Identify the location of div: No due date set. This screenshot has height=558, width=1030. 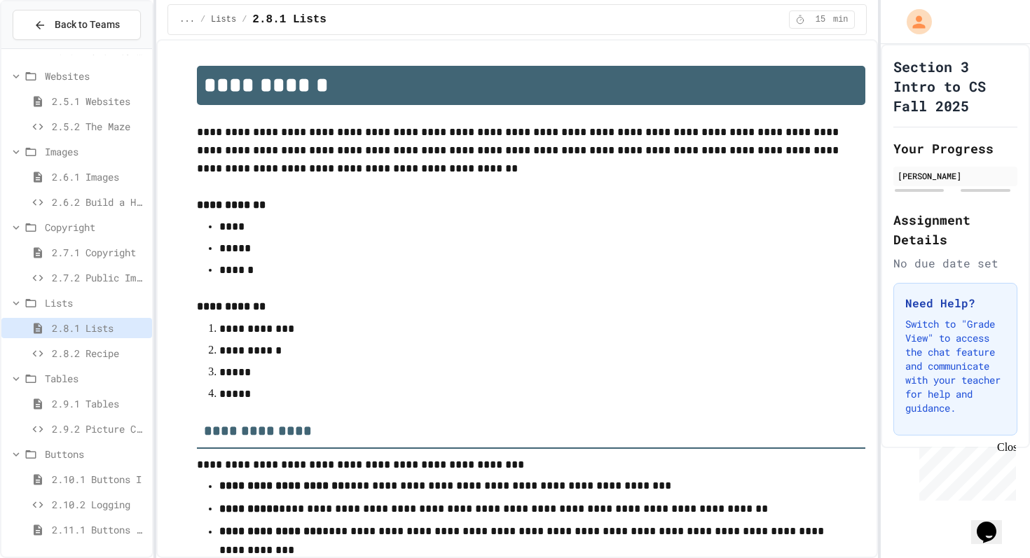
(955, 263).